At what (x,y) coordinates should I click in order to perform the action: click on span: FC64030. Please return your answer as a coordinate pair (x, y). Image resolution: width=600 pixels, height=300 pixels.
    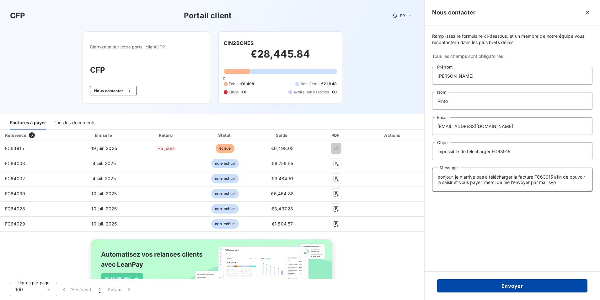
    Looking at the image, I should click on (15, 193).